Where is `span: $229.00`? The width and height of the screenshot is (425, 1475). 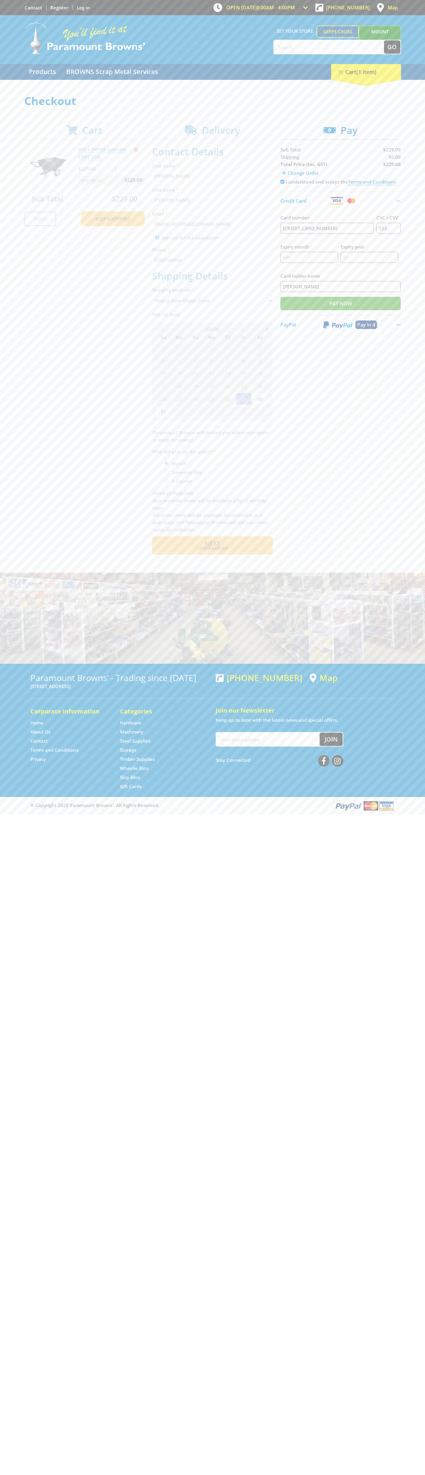
span: $229.00 is located at coordinates (391, 150).